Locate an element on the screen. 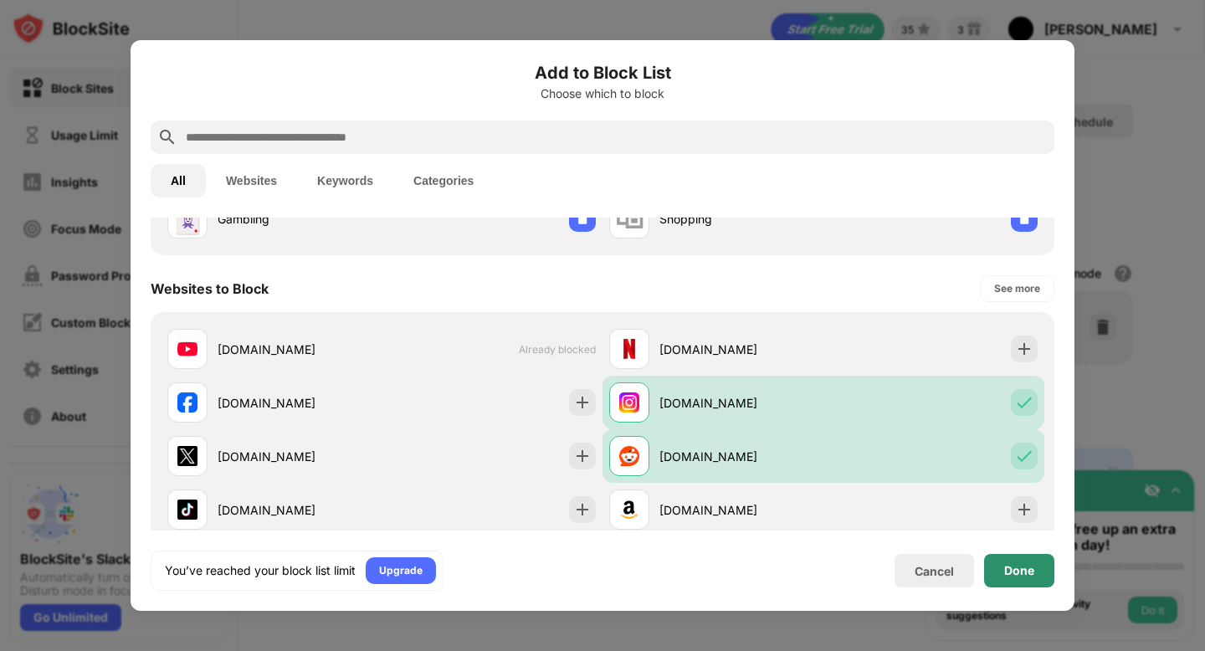 The width and height of the screenshot is (1205, 651). span: Already blocked is located at coordinates (557, 349).